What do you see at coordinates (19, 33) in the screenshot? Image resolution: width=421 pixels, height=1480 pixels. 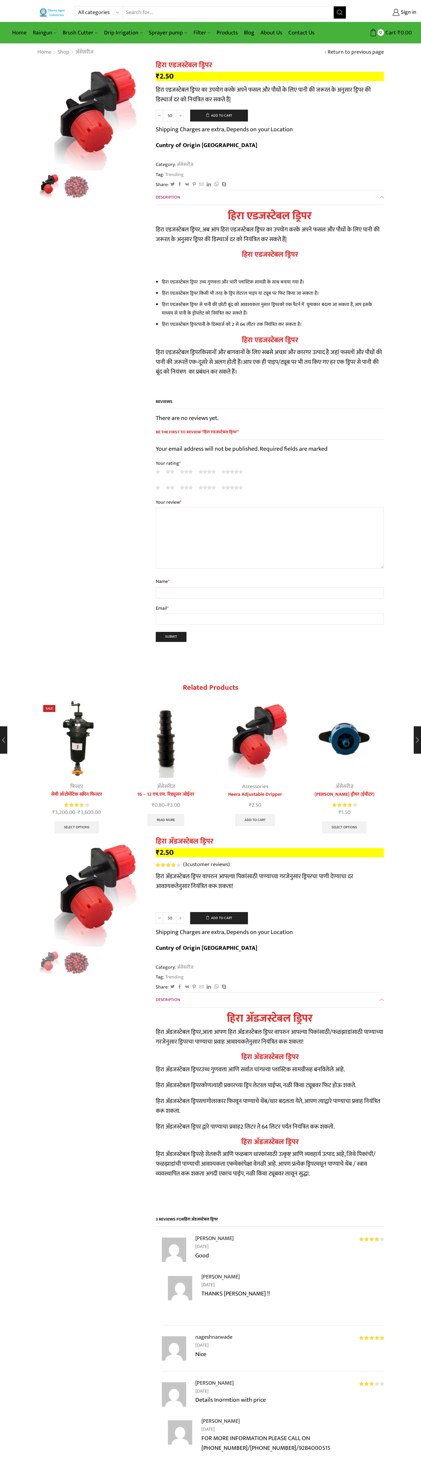 I see `a: Home` at bounding box center [19, 33].